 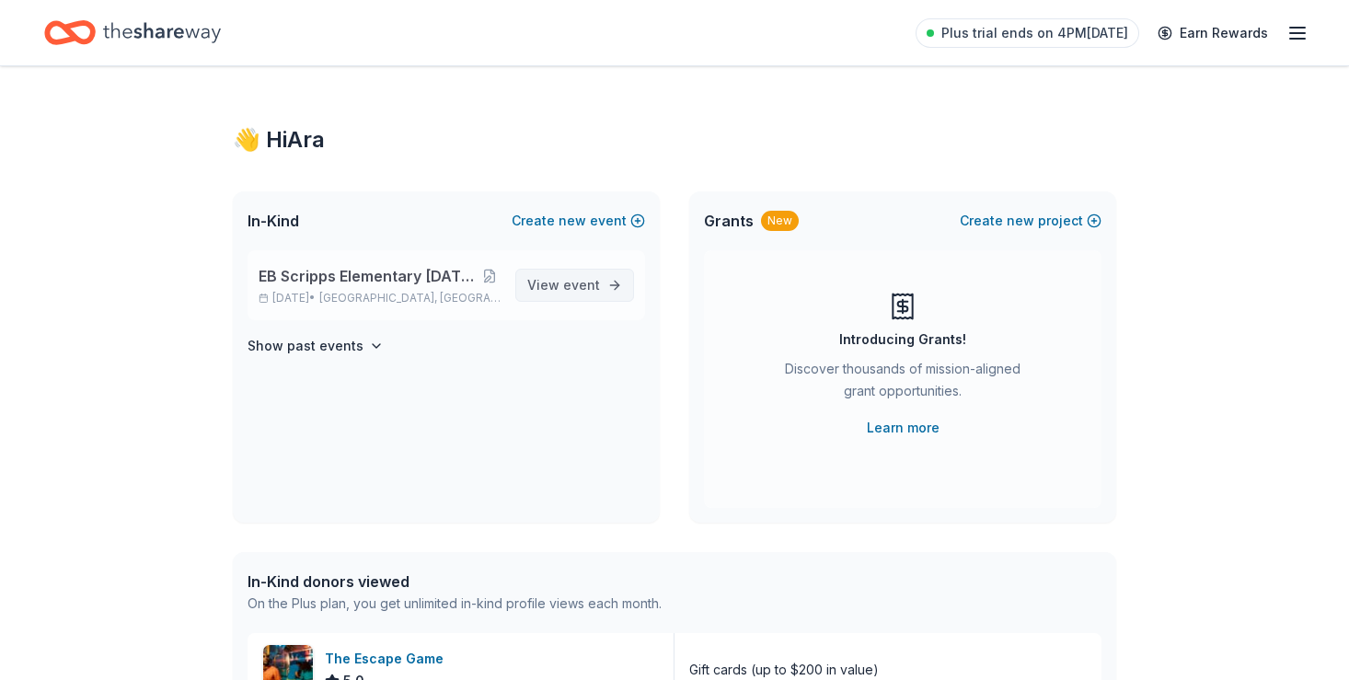 I want to click on span: View, so click(x=563, y=285).